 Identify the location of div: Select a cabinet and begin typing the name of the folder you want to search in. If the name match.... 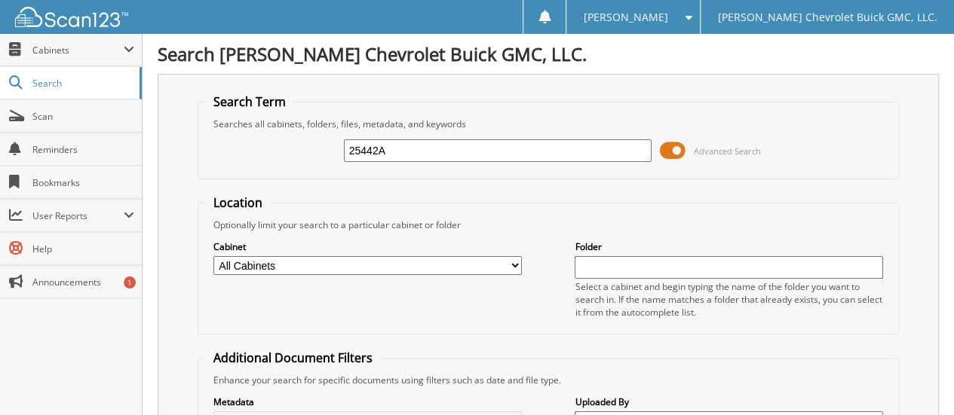
(728, 299).